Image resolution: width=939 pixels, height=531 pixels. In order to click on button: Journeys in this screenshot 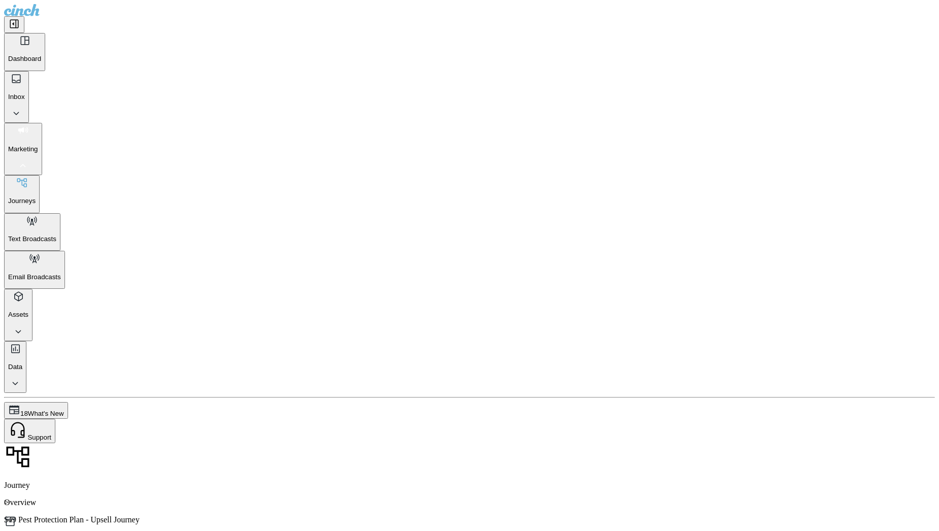, I will do `click(22, 194)`.